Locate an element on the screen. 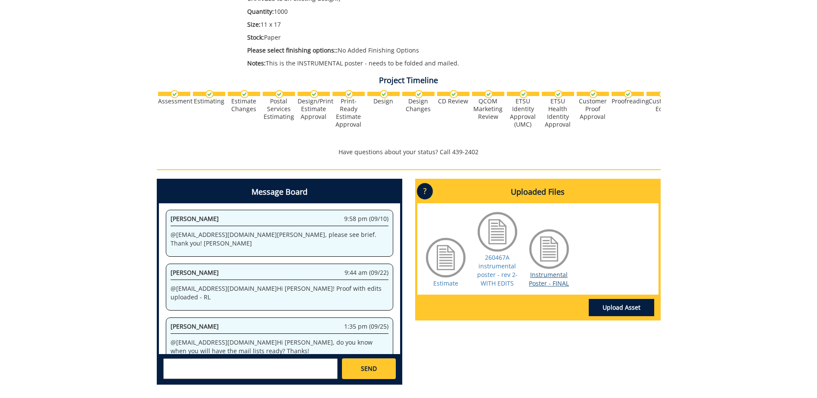  a: Instrumental Poster - FINAL is located at coordinates (548, 278).